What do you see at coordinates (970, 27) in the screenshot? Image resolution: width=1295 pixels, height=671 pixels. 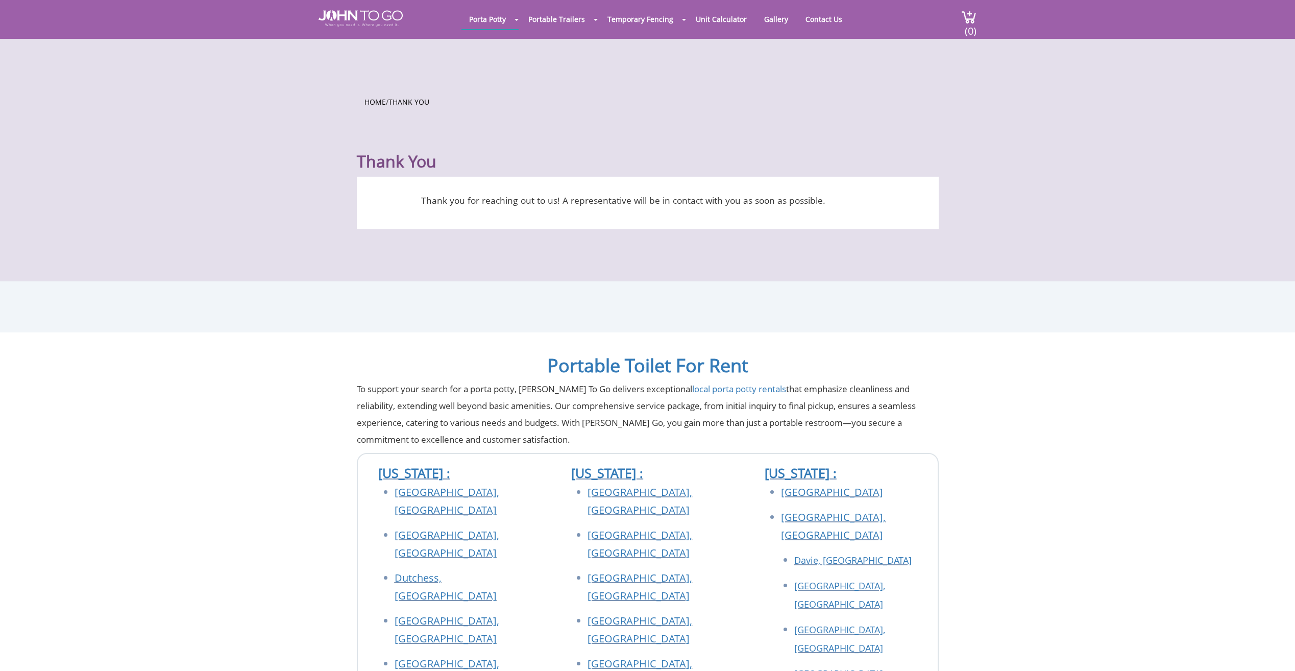 I see `span: (0)` at bounding box center [970, 27].